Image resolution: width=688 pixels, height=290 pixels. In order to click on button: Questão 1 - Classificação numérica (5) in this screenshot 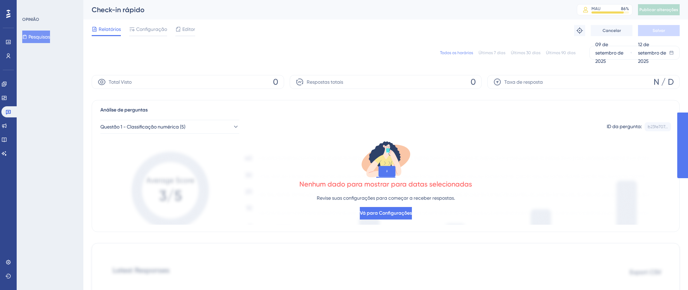, I will do `click(170, 127)`.